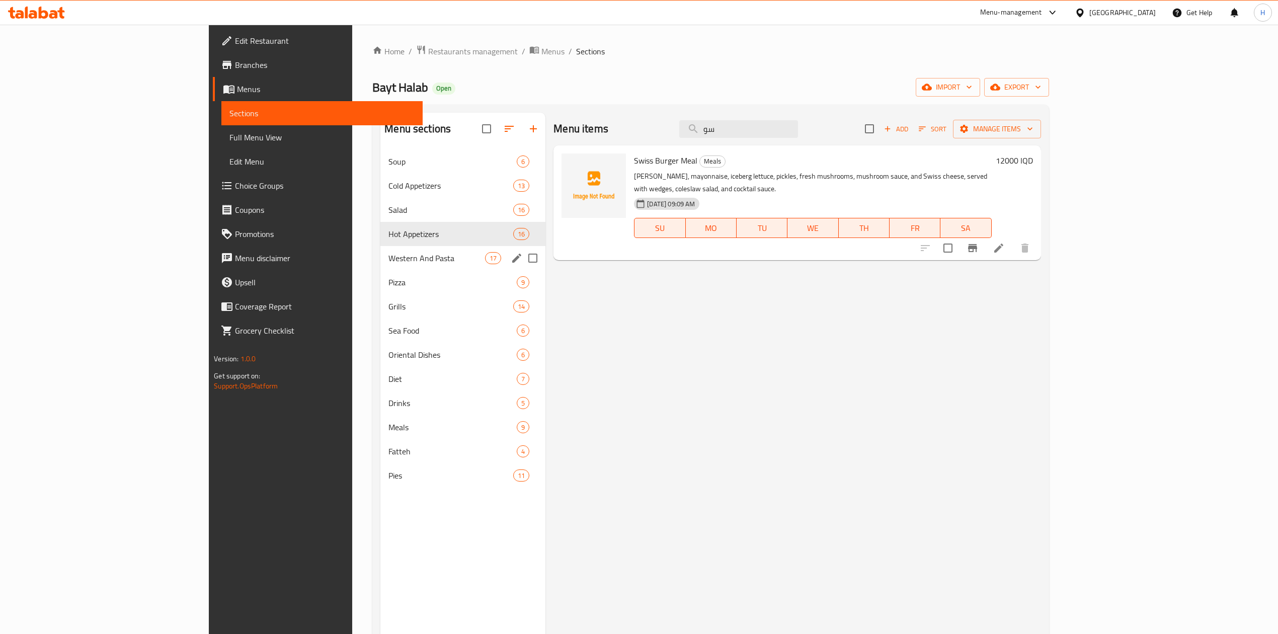 This screenshot has width=1278, height=634. I want to click on button: SU, so click(659, 228).